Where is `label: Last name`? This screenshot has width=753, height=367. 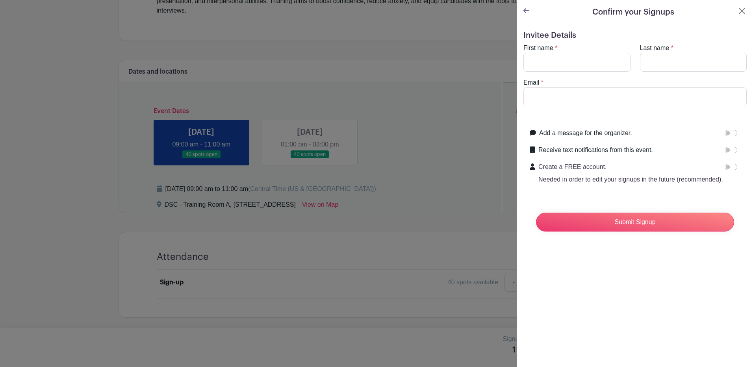
label: Last name is located at coordinates (654, 48).